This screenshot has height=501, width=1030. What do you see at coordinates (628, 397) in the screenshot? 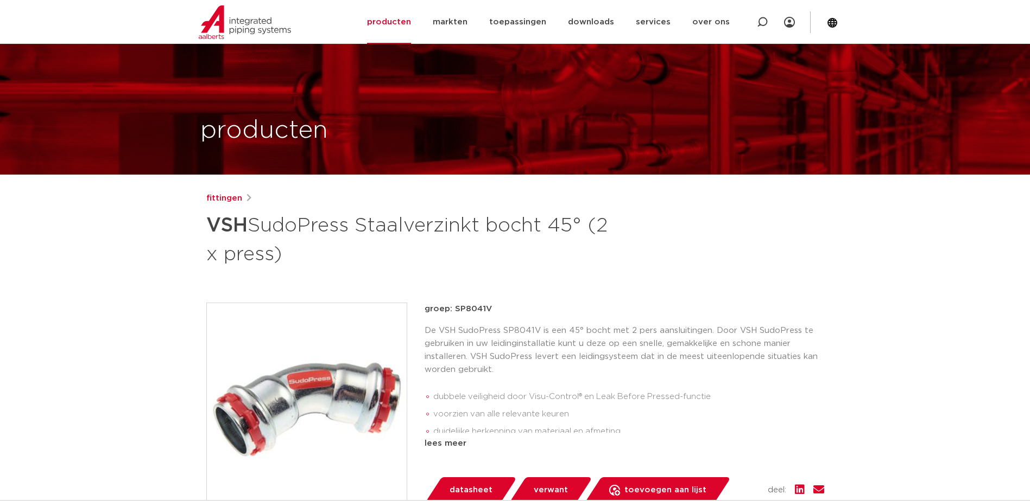
I see `li: dubbele veiligheid door Visu-Control® en Leak Before Pressed-functie` at bounding box center [628, 397].